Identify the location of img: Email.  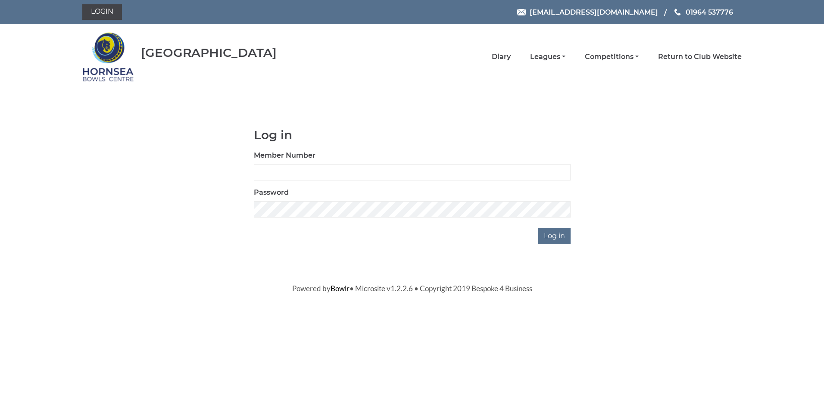
(521, 12).